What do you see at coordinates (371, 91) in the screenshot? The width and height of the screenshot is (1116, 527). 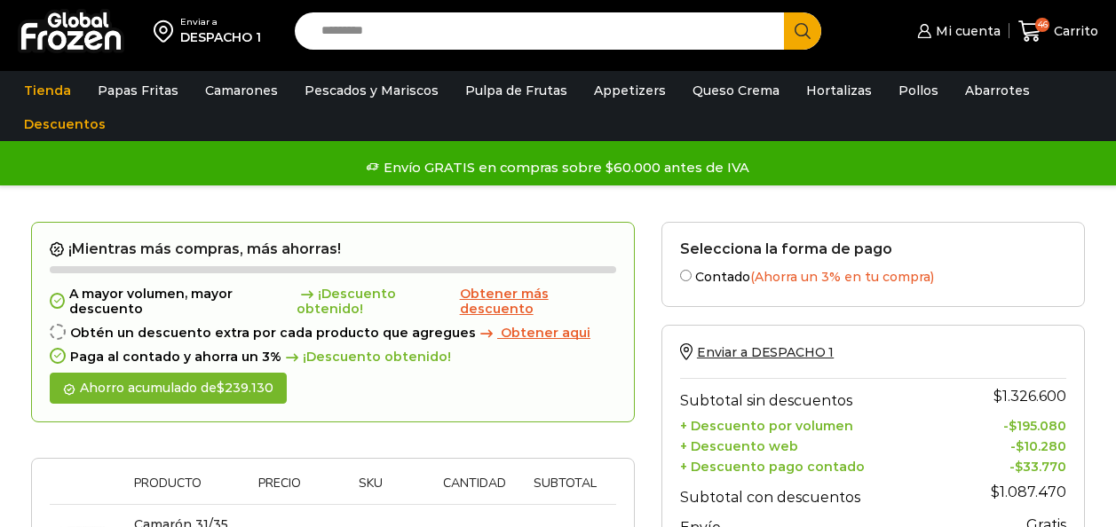 I see `a: Pescados y Mariscos` at bounding box center [371, 91].